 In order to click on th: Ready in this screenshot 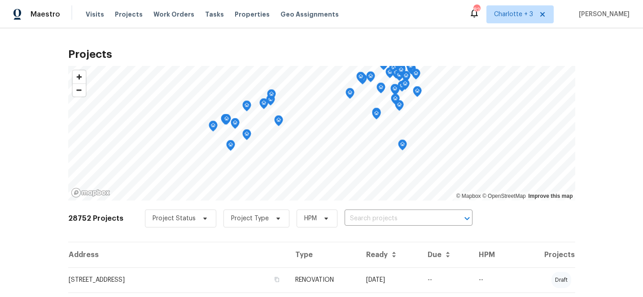, I will do `click(390, 255)`.